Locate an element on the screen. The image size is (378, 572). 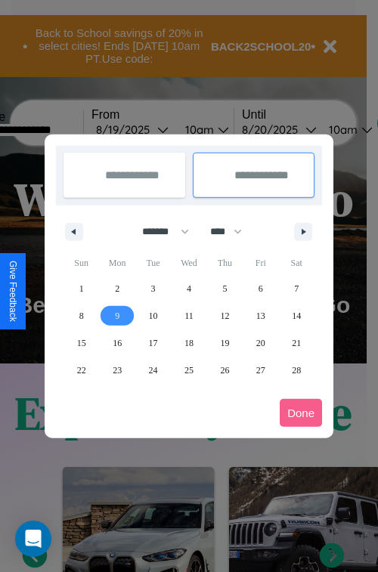
button: 26 is located at coordinates (224, 370).